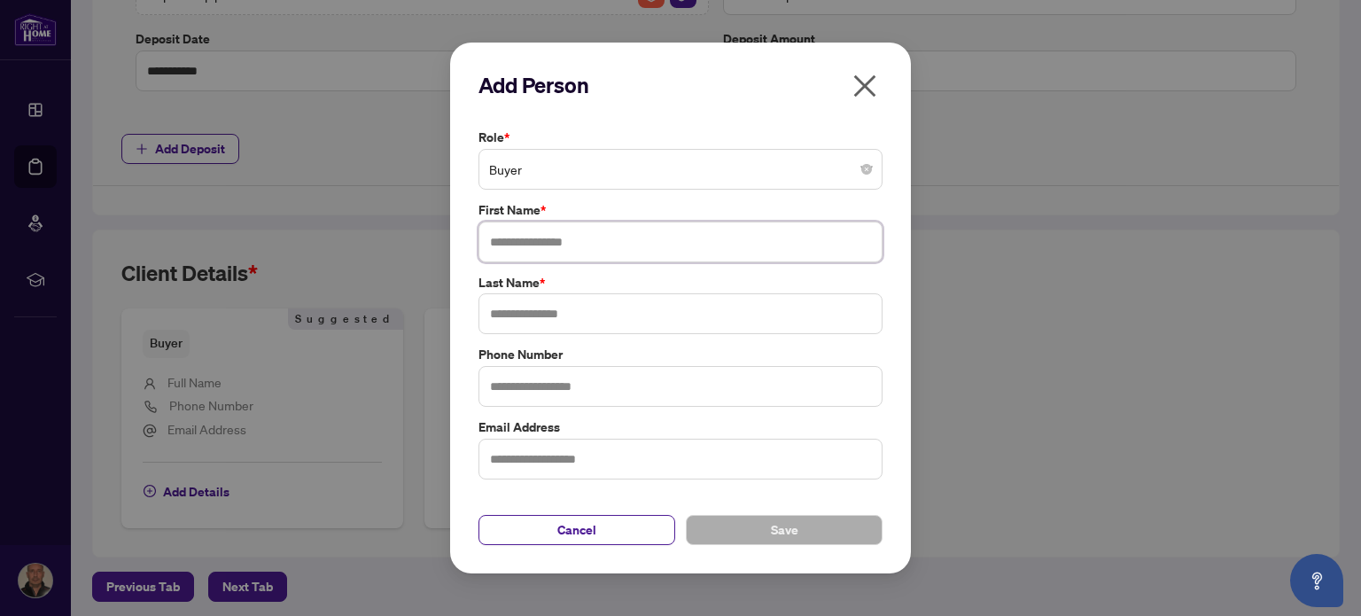 Image resolution: width=1361 pixels, height=616 pixels. I want to click on label: First Name, so click(681, 210).